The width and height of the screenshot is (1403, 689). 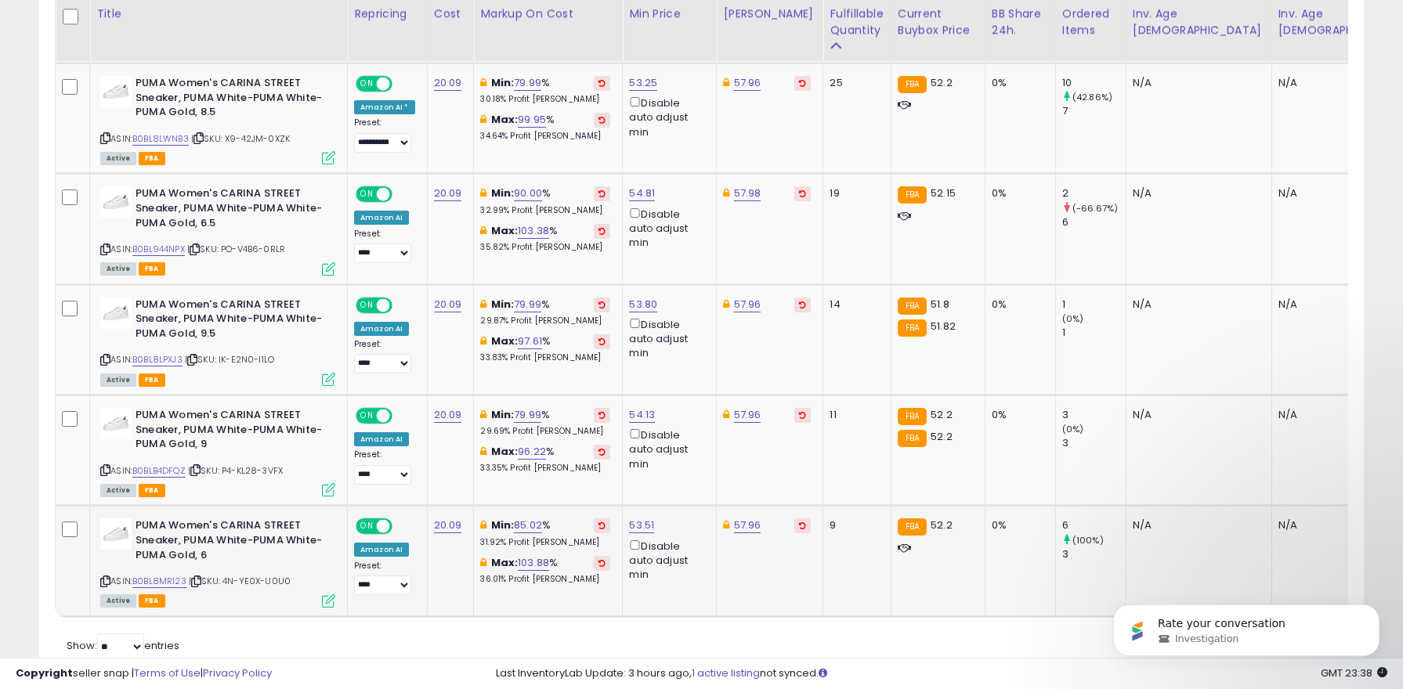 I want to click on a: 99.95, so click(x=532, y=120).